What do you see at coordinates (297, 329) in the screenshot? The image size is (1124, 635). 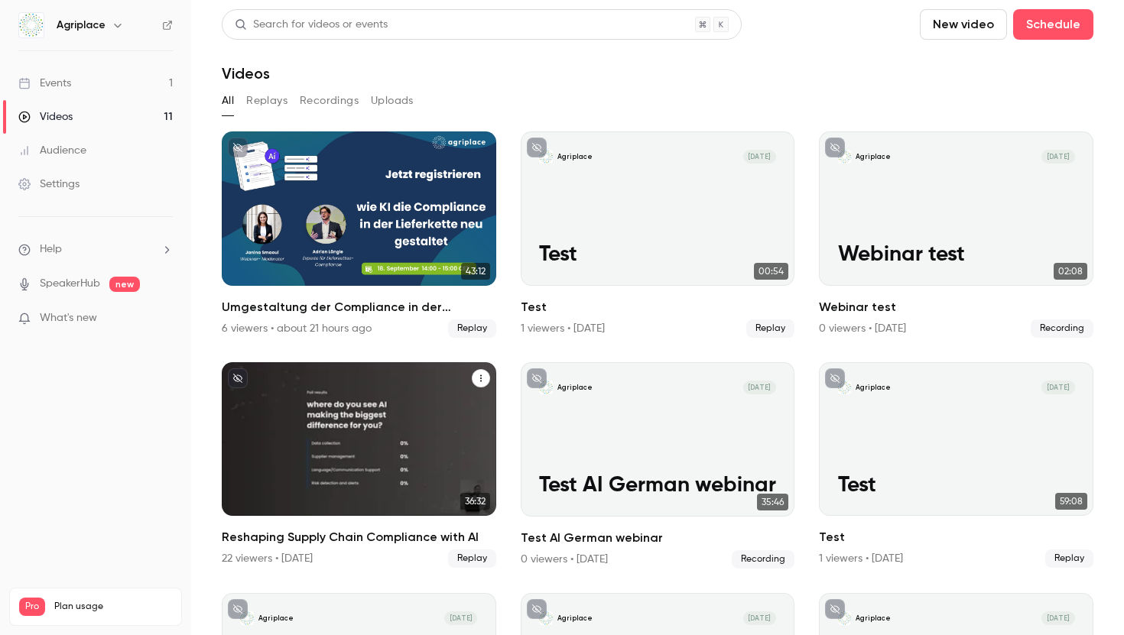 I see `div: 6 viewers • about 21 hours ago` at bounding box center [297, 329].